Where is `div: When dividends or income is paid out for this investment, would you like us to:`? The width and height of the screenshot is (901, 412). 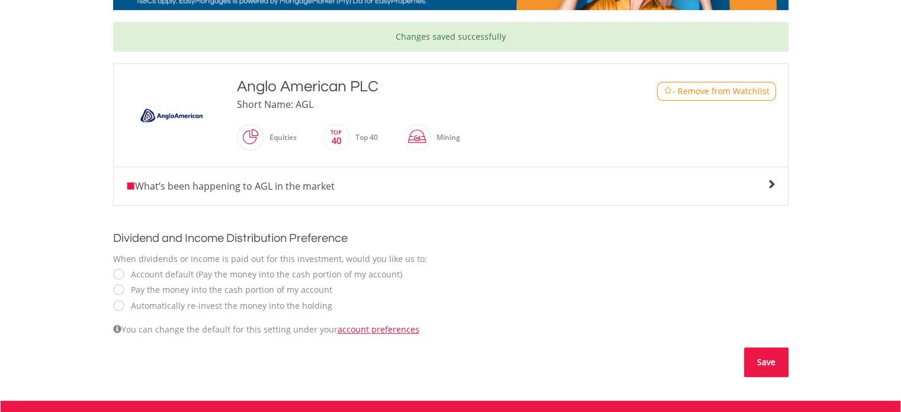
div: When dividends or income is paid out for this investment, would you like us to: is located at coordinates (451, 259).